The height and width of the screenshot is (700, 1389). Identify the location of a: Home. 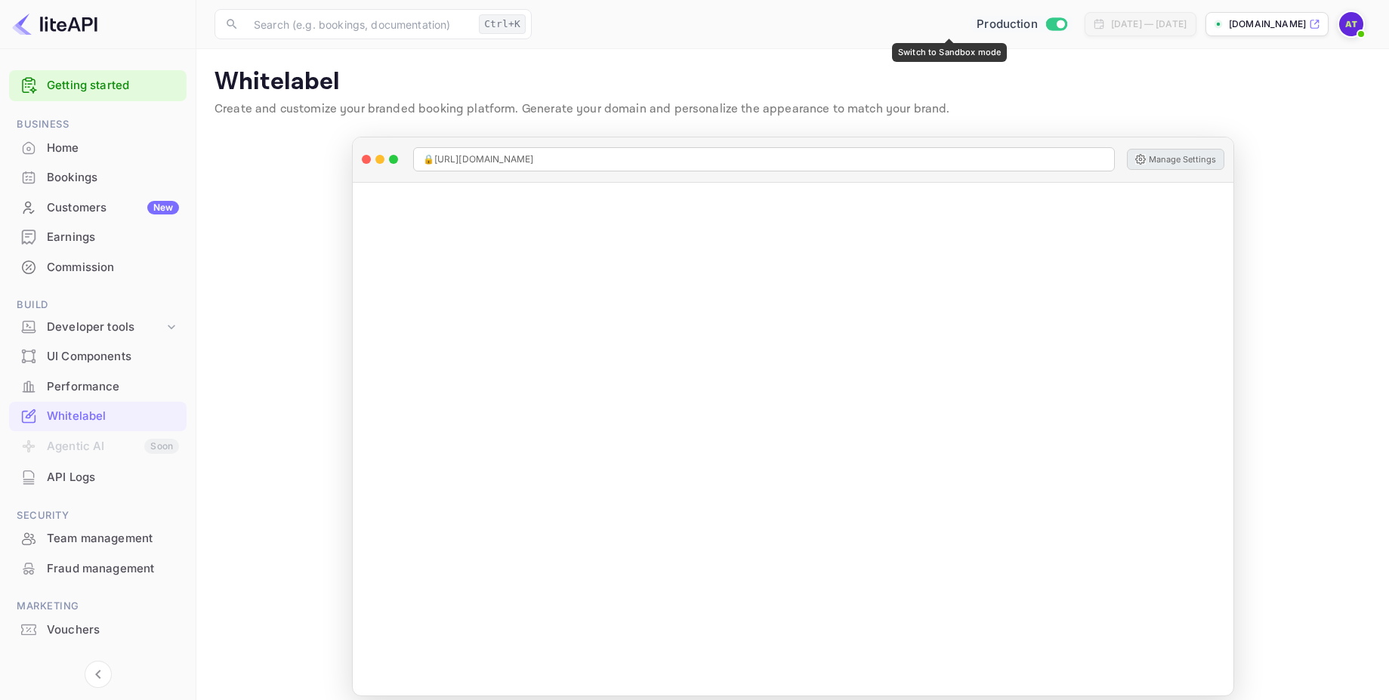
(97, 147).